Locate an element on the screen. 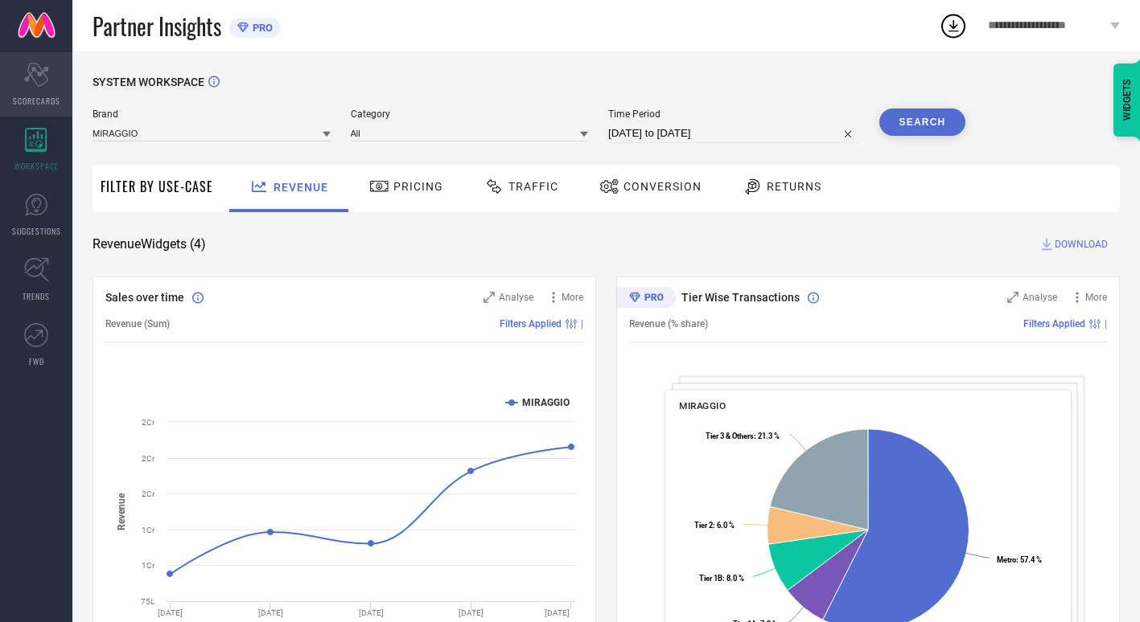  span: Conversion is located at coordinates (662, 187).